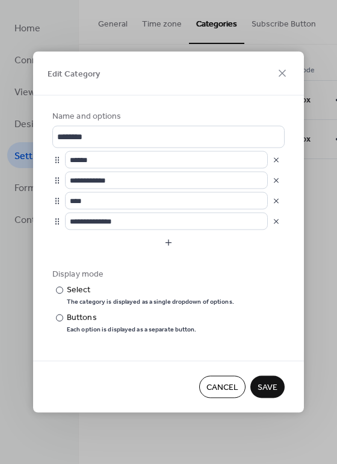 The image size is (337, 464). I want to click on span: Save, so click(267, 387).